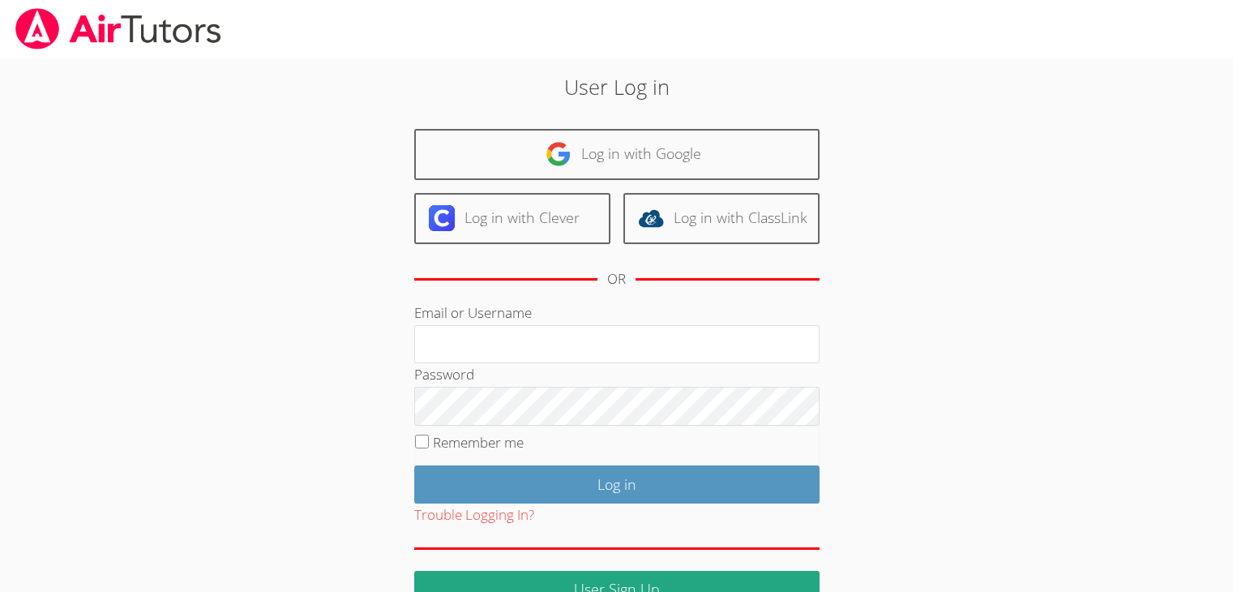 The width and height of the screenshot is (1233, 592). I want to click on img: google-logo-50288ca7cdecda66e5e0955fdab243c47b7ad437acaf1139b6f446037453330a.svg, so click(559, 154).